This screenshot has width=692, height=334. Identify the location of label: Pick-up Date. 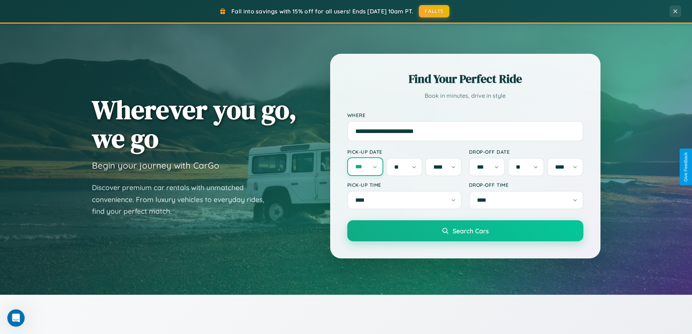
(404, 151).